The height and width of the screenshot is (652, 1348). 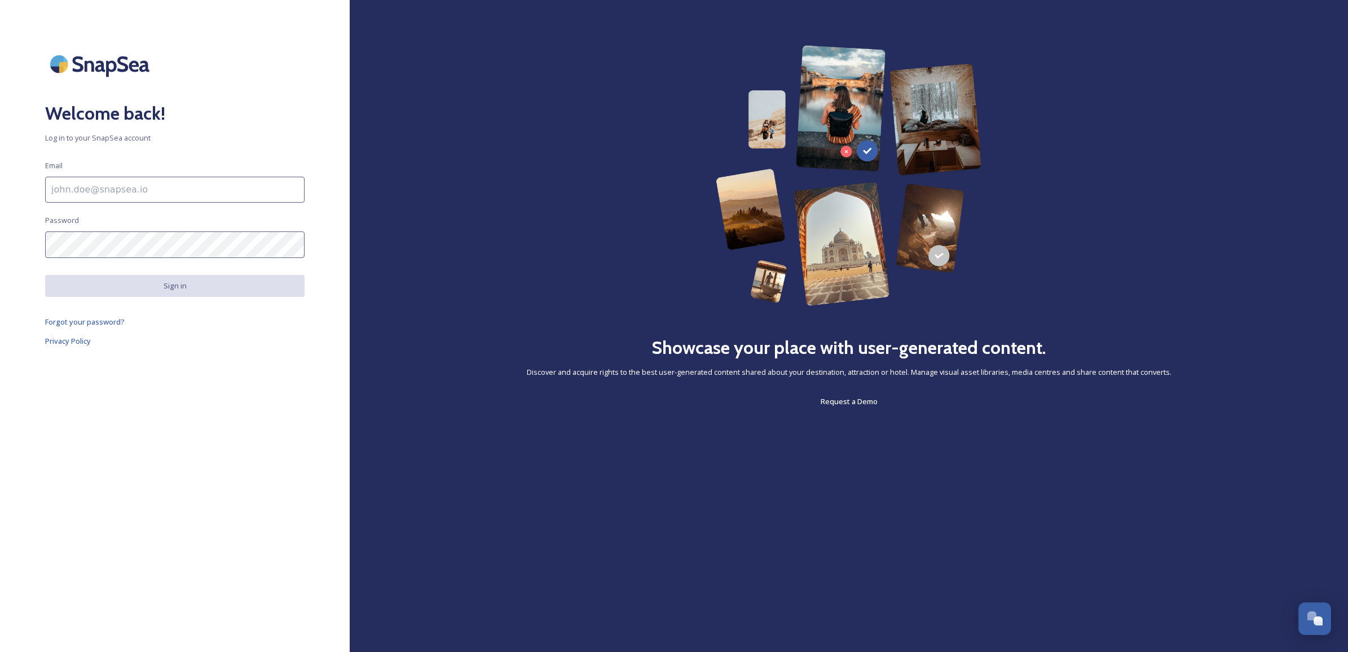 What do you see at coordinates (54, 165) in the screenshot?
I see `span: Email` at bounding box center [54, 165].